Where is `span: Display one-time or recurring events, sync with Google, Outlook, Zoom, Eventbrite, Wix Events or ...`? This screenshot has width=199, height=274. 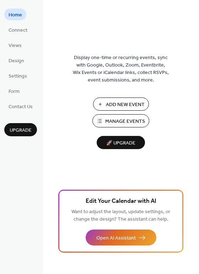 span: Display one-time or recurring events, sync with Google, Outlook, Zoom, Eventbrite, Wix Events or ... is located at coordinates (121, 69).